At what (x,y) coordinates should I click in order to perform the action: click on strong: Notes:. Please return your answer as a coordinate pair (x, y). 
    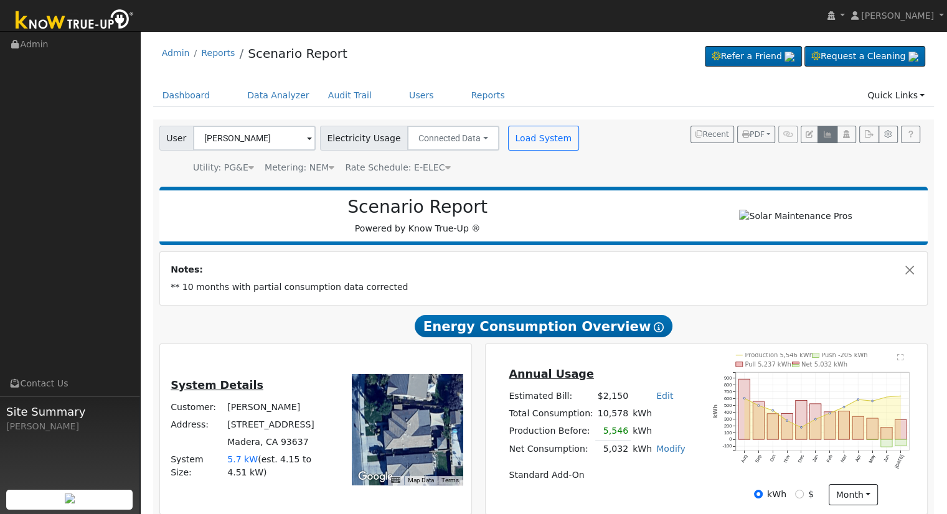
    Looking at the image, I should click on (187, 270).